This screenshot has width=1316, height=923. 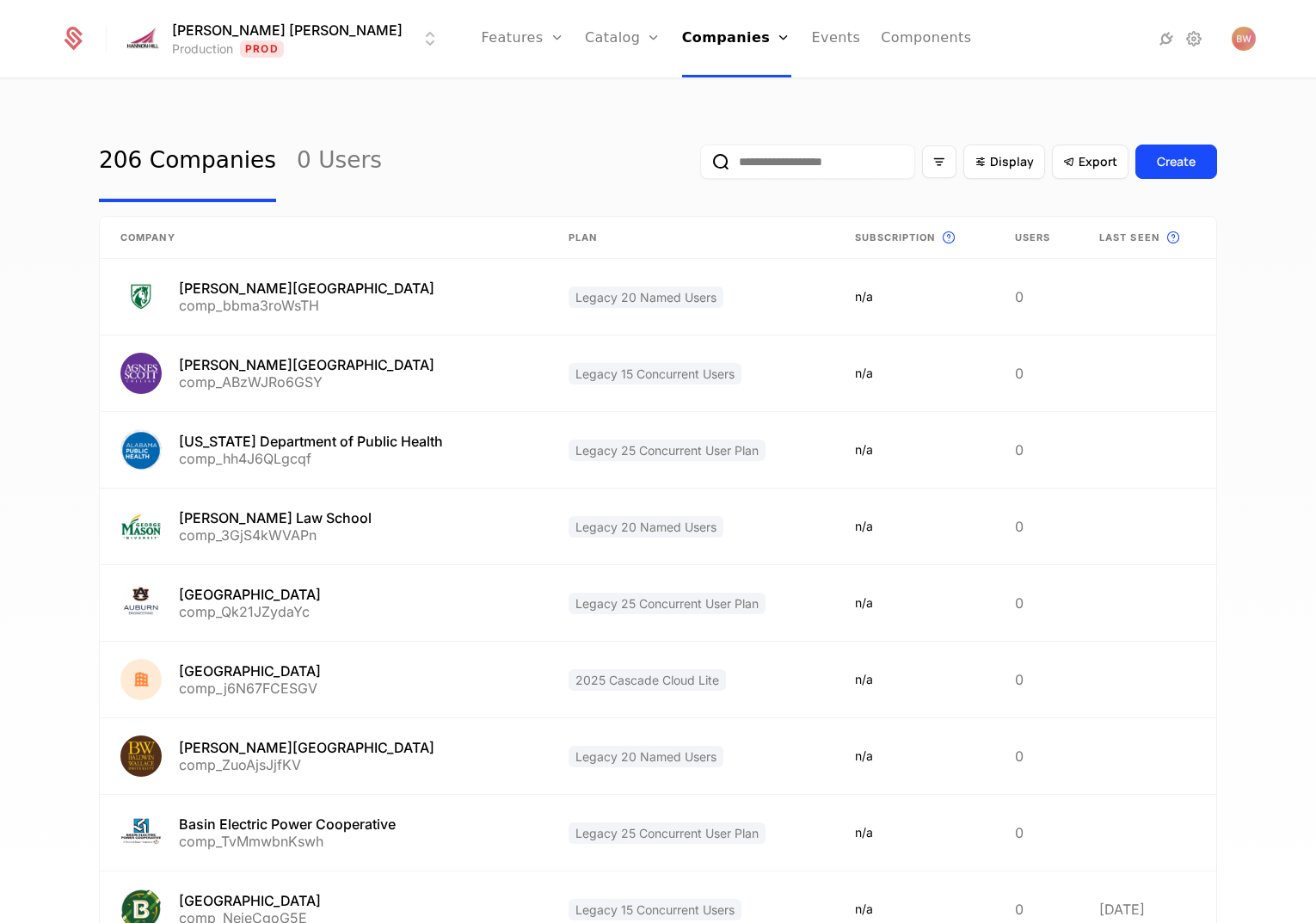 I want to click on span: Subscription, so click(x=895, y=238).